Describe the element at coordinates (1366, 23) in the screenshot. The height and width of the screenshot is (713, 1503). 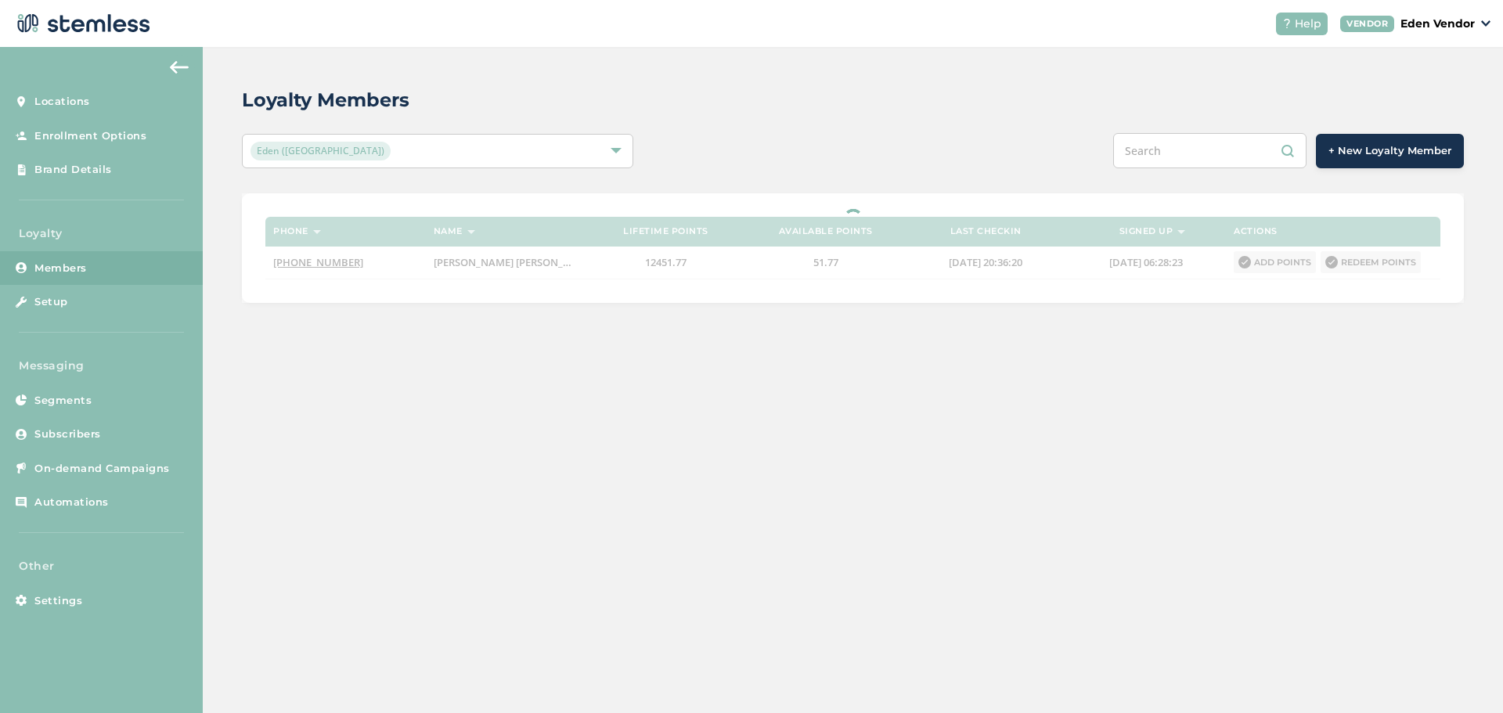
I see `div: VENDOR` at that location.